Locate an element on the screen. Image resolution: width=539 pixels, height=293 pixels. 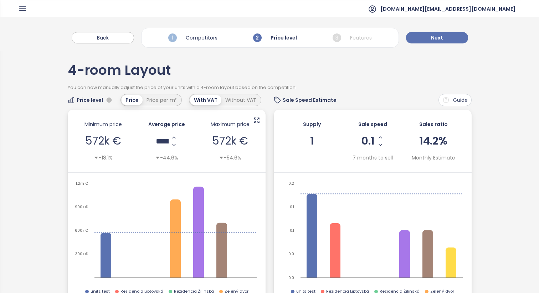
span: Sale speed is located at coordinates (372, 124).